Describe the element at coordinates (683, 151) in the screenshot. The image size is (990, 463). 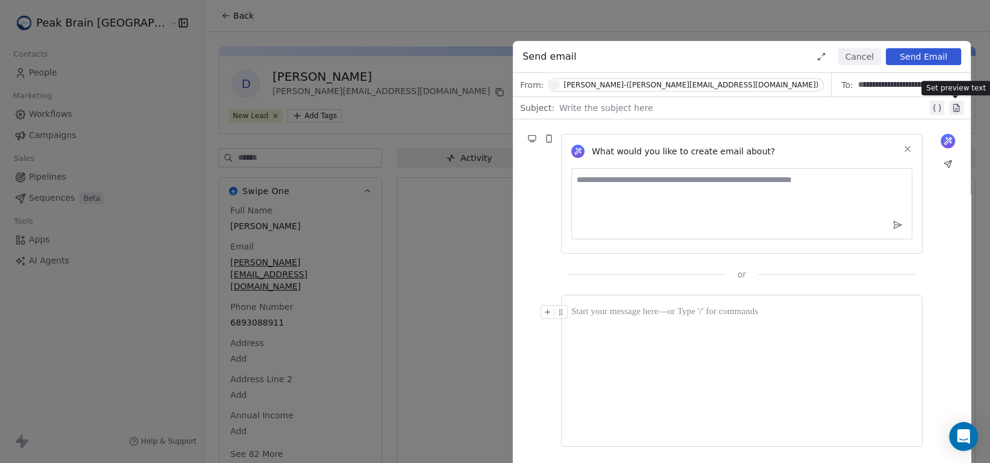
I see `span: What would you like to create email about?` at that location.